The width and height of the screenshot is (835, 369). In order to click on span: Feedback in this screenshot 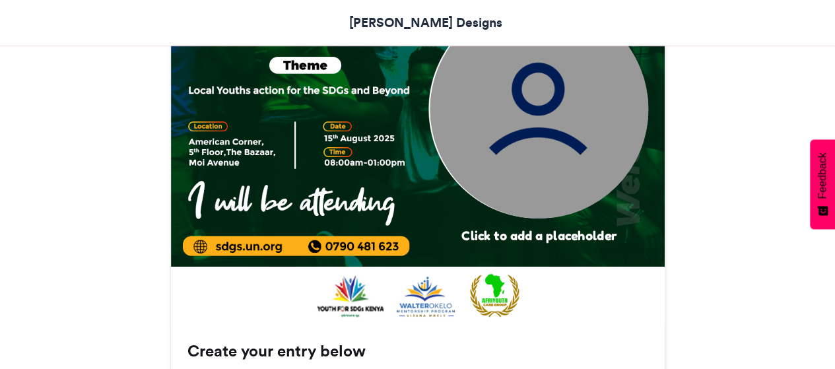, I will do `click(822, 175)`.